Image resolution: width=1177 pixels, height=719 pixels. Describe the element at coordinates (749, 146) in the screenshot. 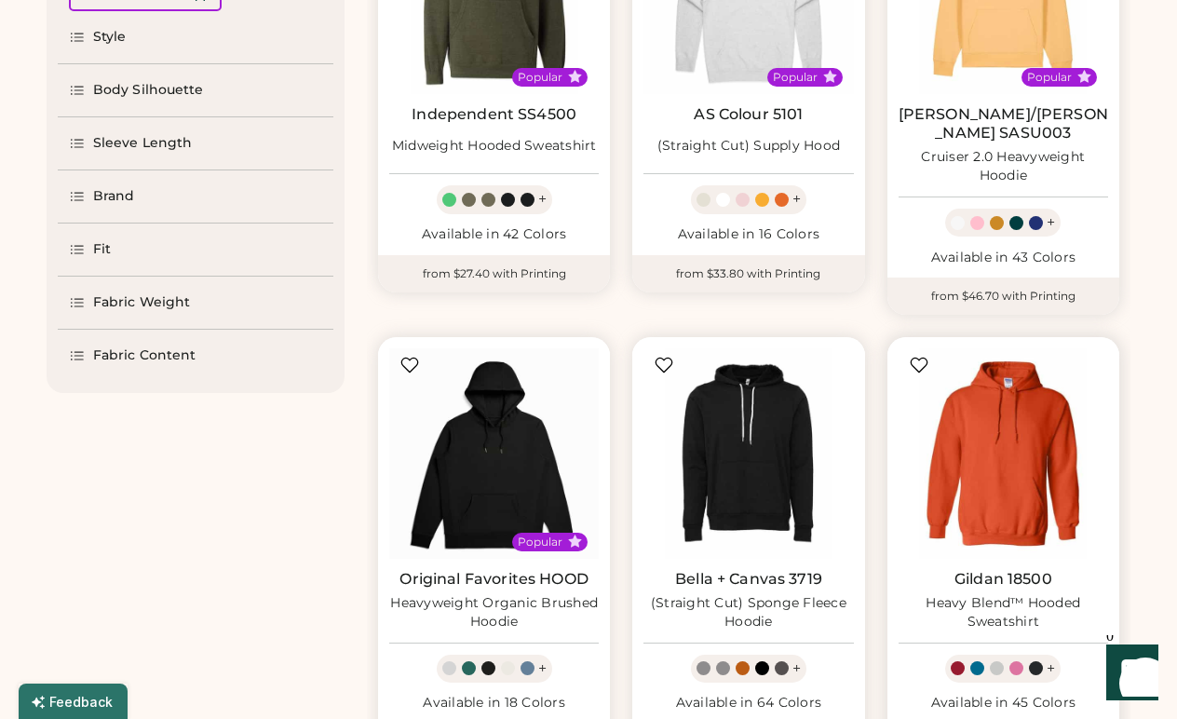

I see `div: (Straight Cut) Supply Hood` at that location.